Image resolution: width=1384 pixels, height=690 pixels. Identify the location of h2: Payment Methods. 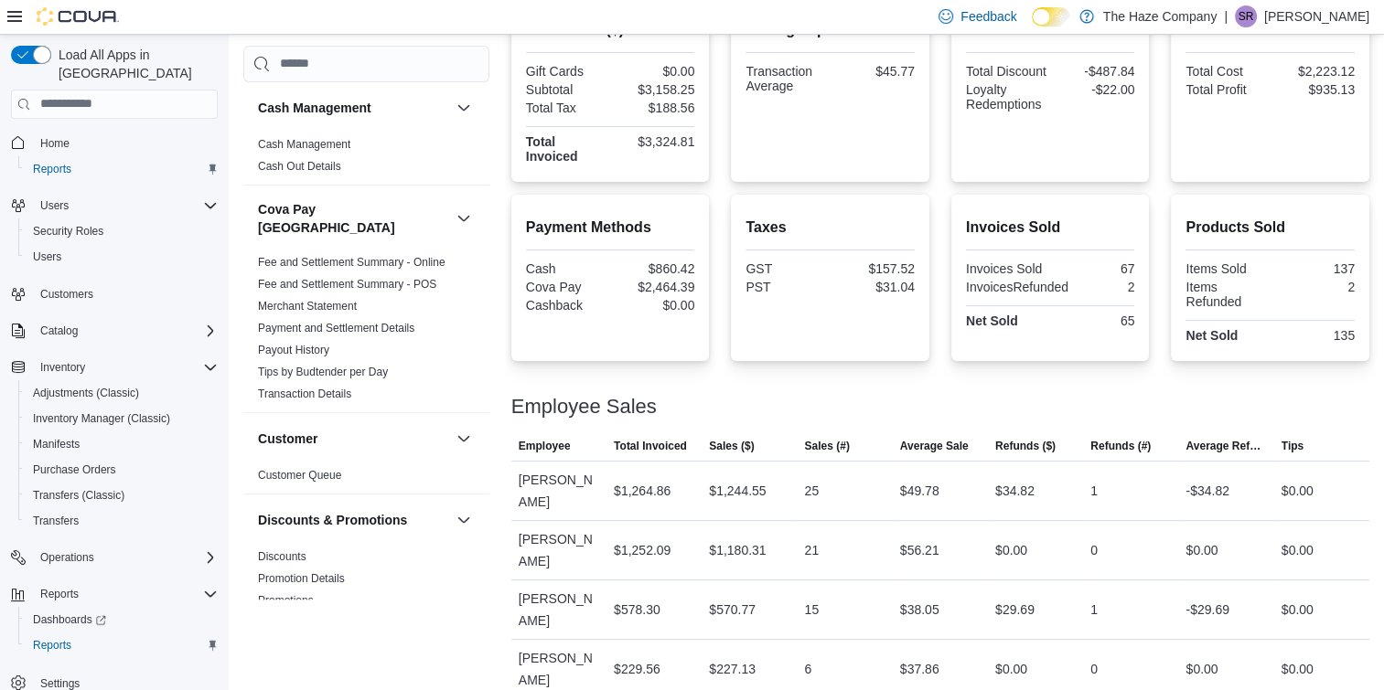
(610, 228).